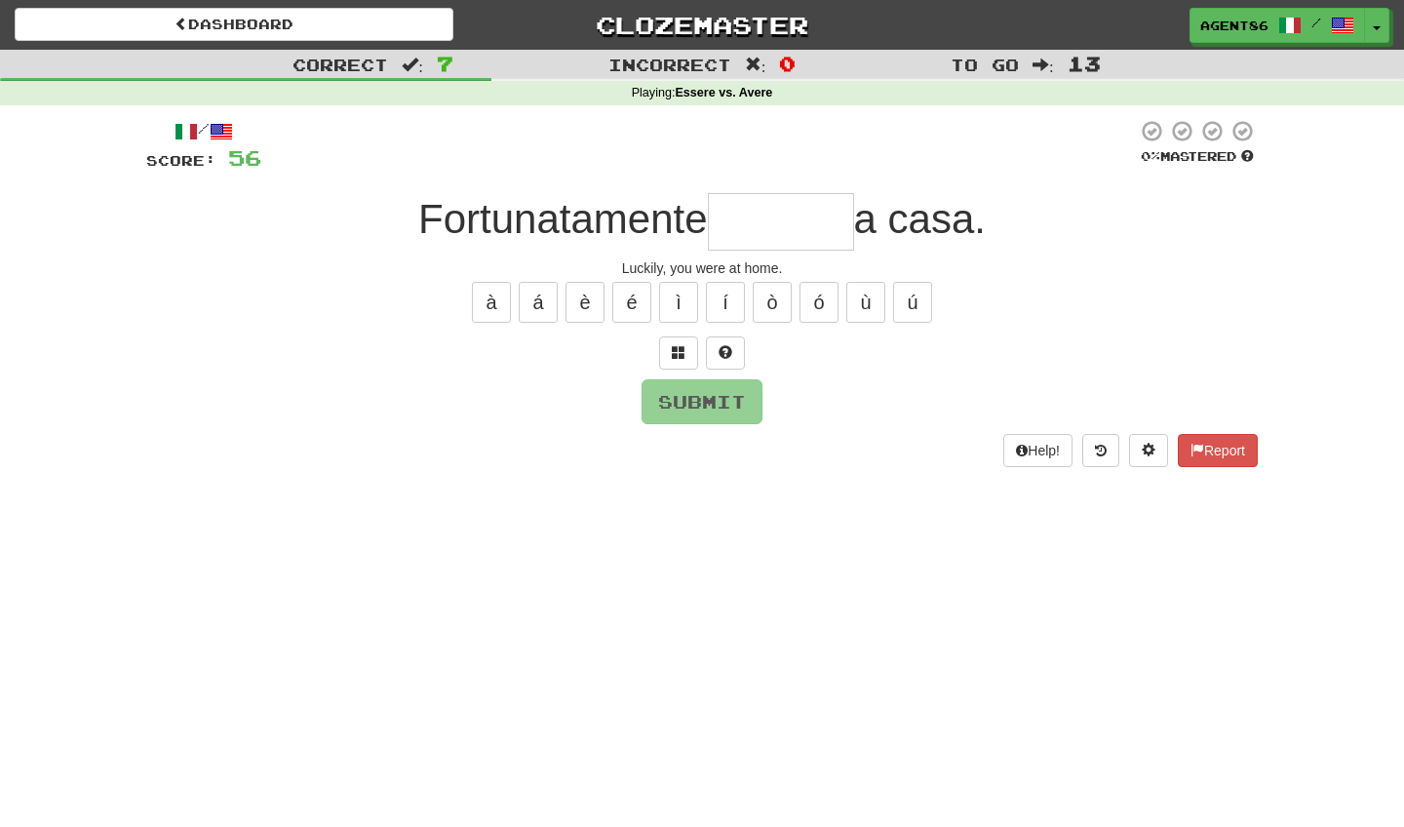 The width and height of the screenshot is (1404, 827). Describe the element at coordinates (702, 402) in the screenshot. I see `button: Submit` at that location.